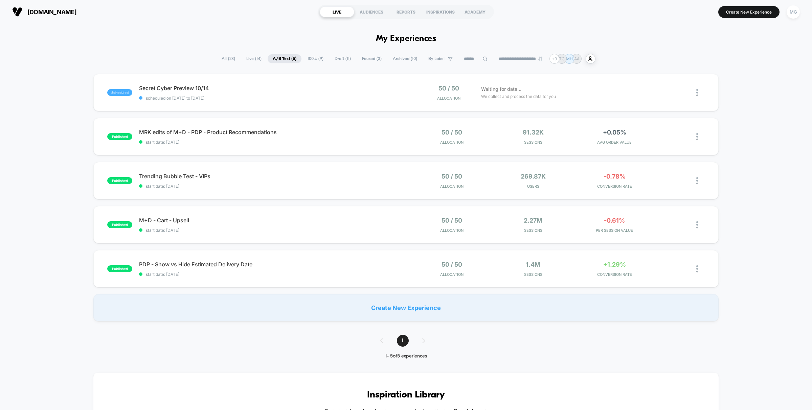 The width and height of the screenshot is (812, 410). I want to click on span: 2.27M, so click(533, 220).